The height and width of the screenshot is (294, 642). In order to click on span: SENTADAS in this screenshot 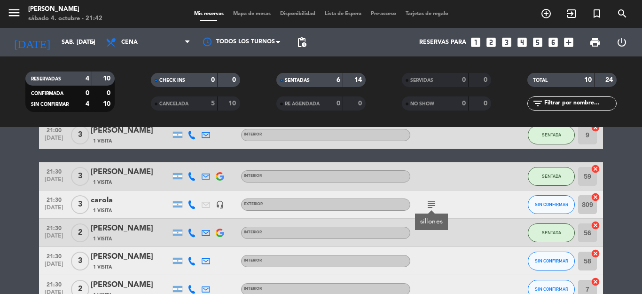, I will do `click(297, 80)`.